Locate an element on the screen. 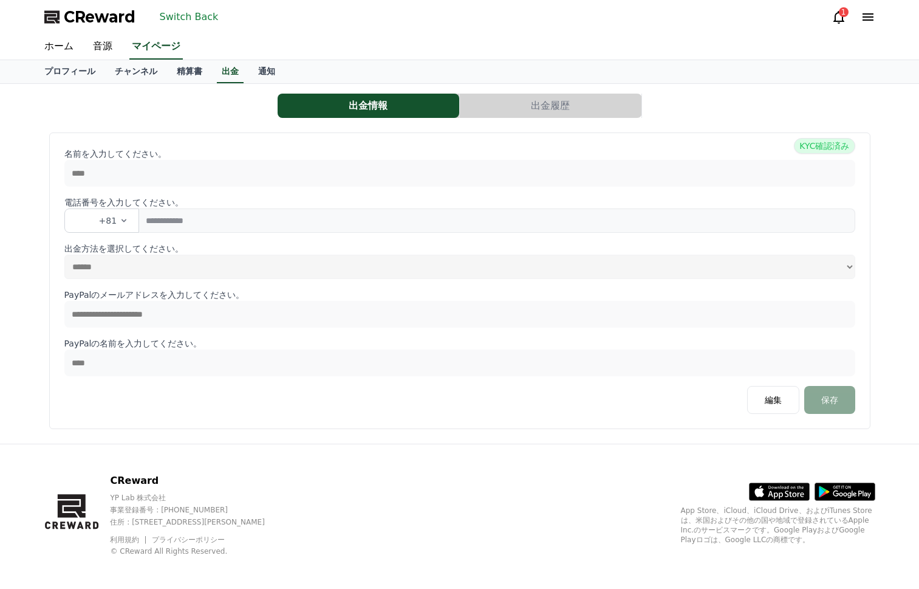 The width and height of the screenshot is (919, 589). p: YP Lab 株式会社 is located at coordinates (197, 498).